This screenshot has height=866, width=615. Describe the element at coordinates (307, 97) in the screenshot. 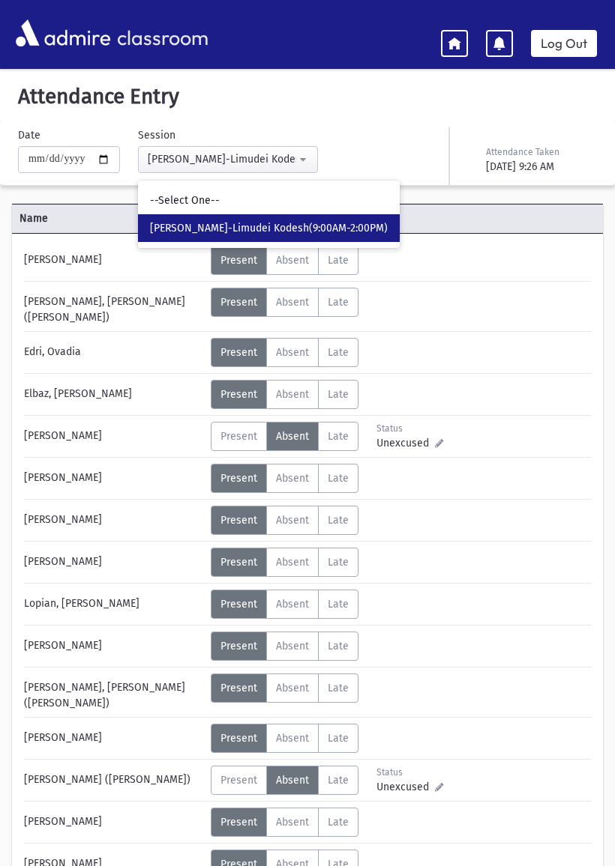

I see `h5: Attendance Entry` at that location.